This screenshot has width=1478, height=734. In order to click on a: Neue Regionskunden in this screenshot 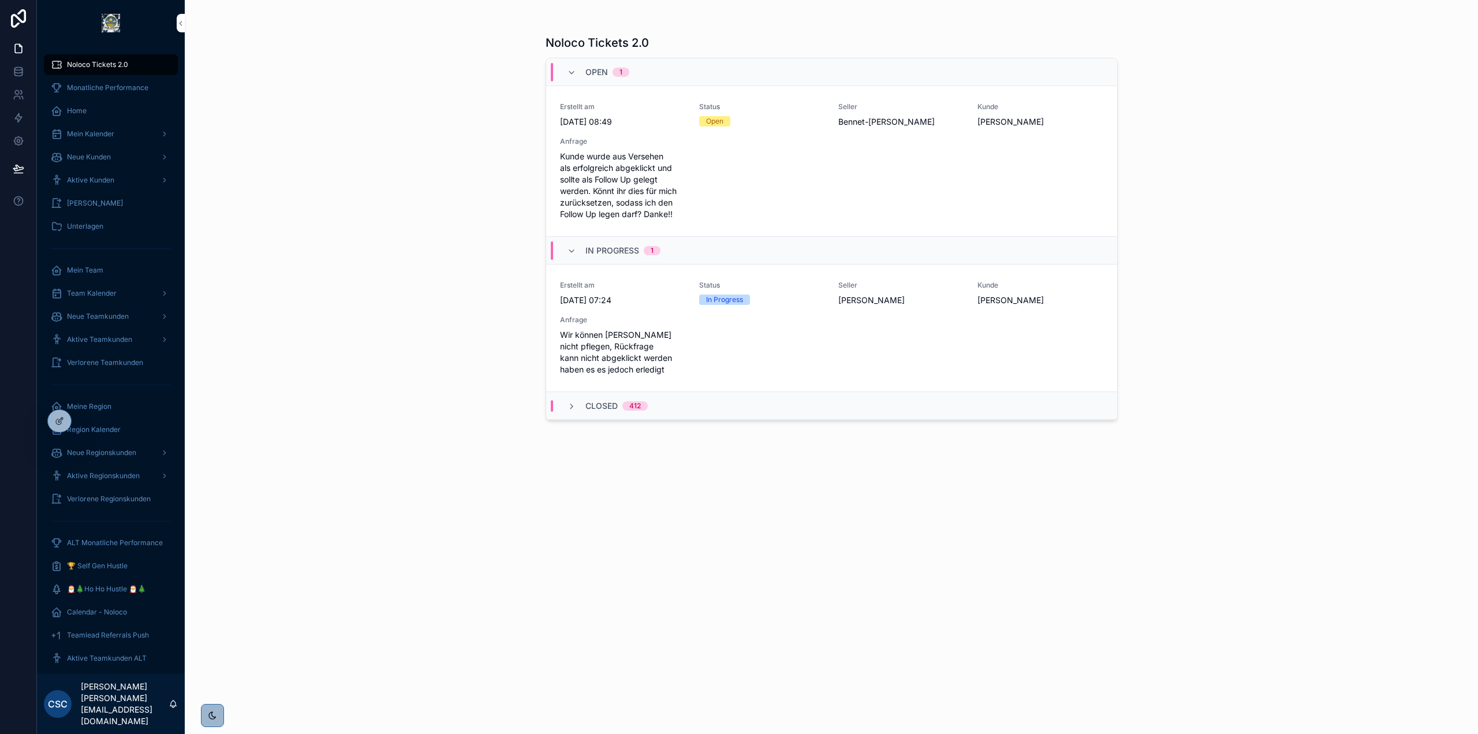, I will do `click(111, 453)`.